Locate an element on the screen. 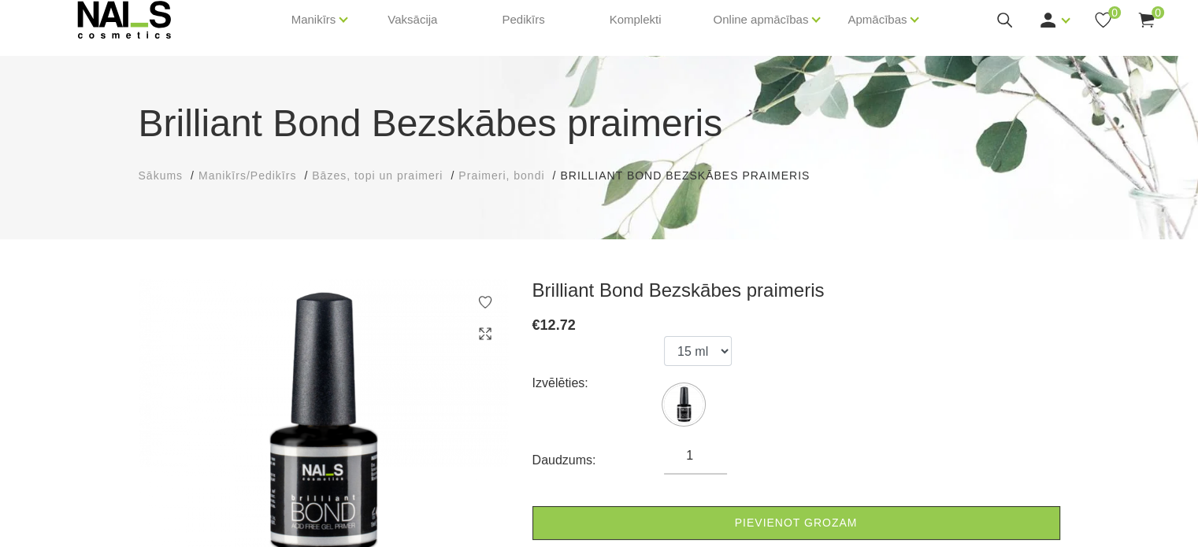  a: Bāzes, topi un praimeri is located at coordinates (377, 176).